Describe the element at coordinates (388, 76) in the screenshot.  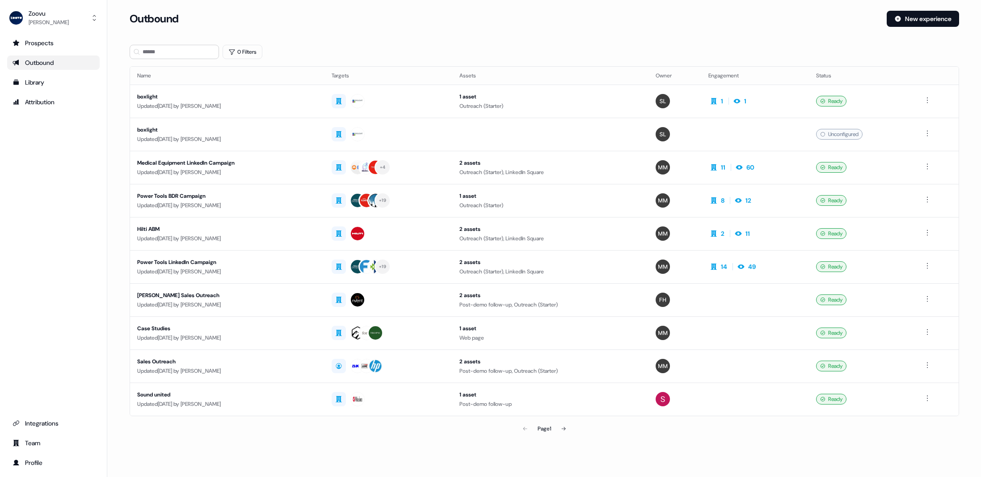
I see `th: Targets` at that location.